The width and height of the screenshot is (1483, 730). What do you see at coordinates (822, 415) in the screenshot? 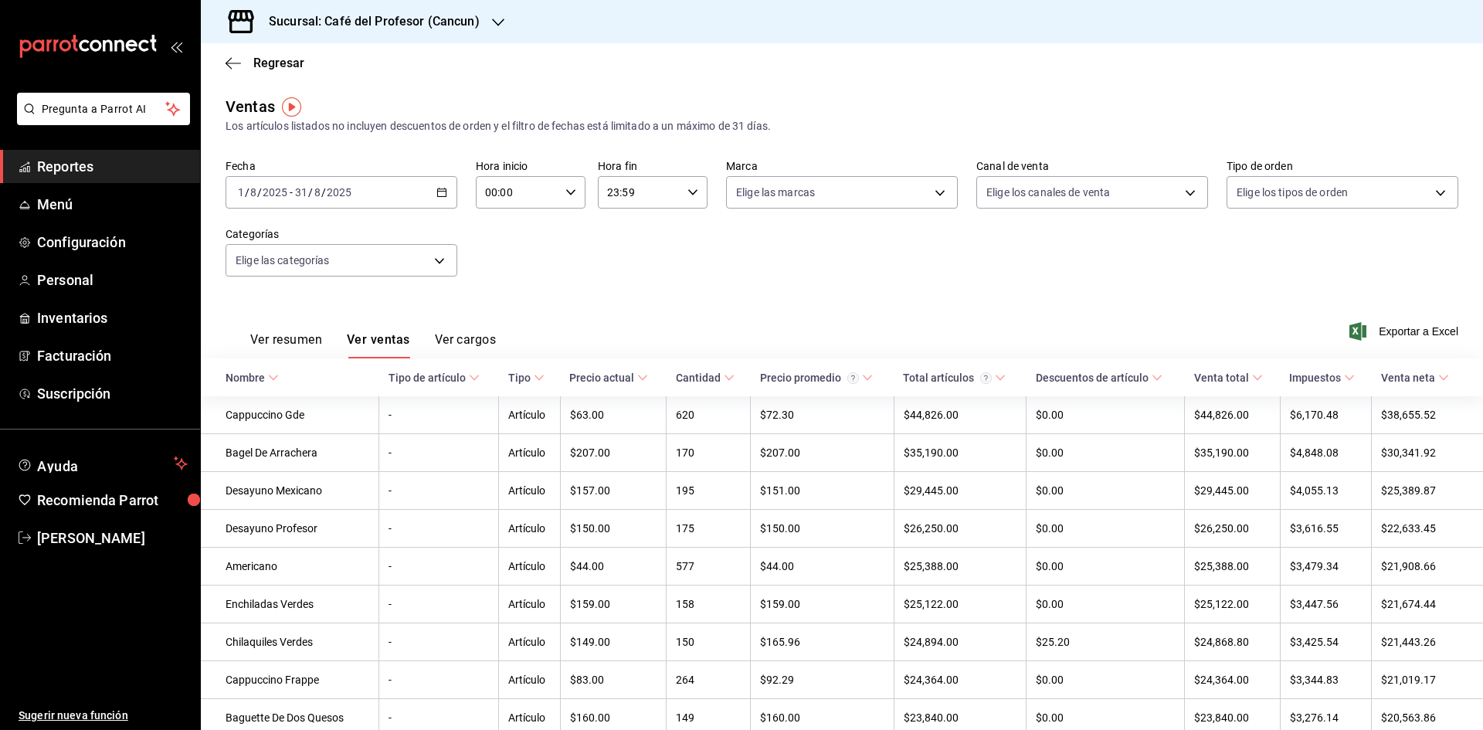
I see `td: $72.30` at bounding box center [822, 415].